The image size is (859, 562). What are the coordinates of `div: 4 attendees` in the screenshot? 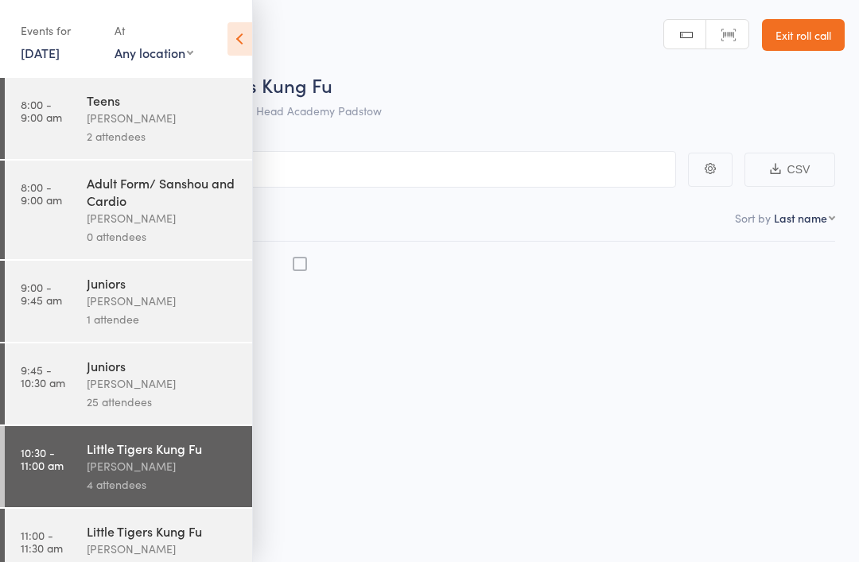 It's located at (162, 484).